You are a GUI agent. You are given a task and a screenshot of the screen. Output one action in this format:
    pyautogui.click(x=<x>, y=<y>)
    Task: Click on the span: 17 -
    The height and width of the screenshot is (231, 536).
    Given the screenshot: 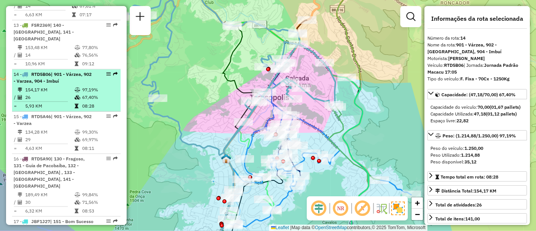 What is the action you would take?
    pyautogui.click(x=53, y=221)
    